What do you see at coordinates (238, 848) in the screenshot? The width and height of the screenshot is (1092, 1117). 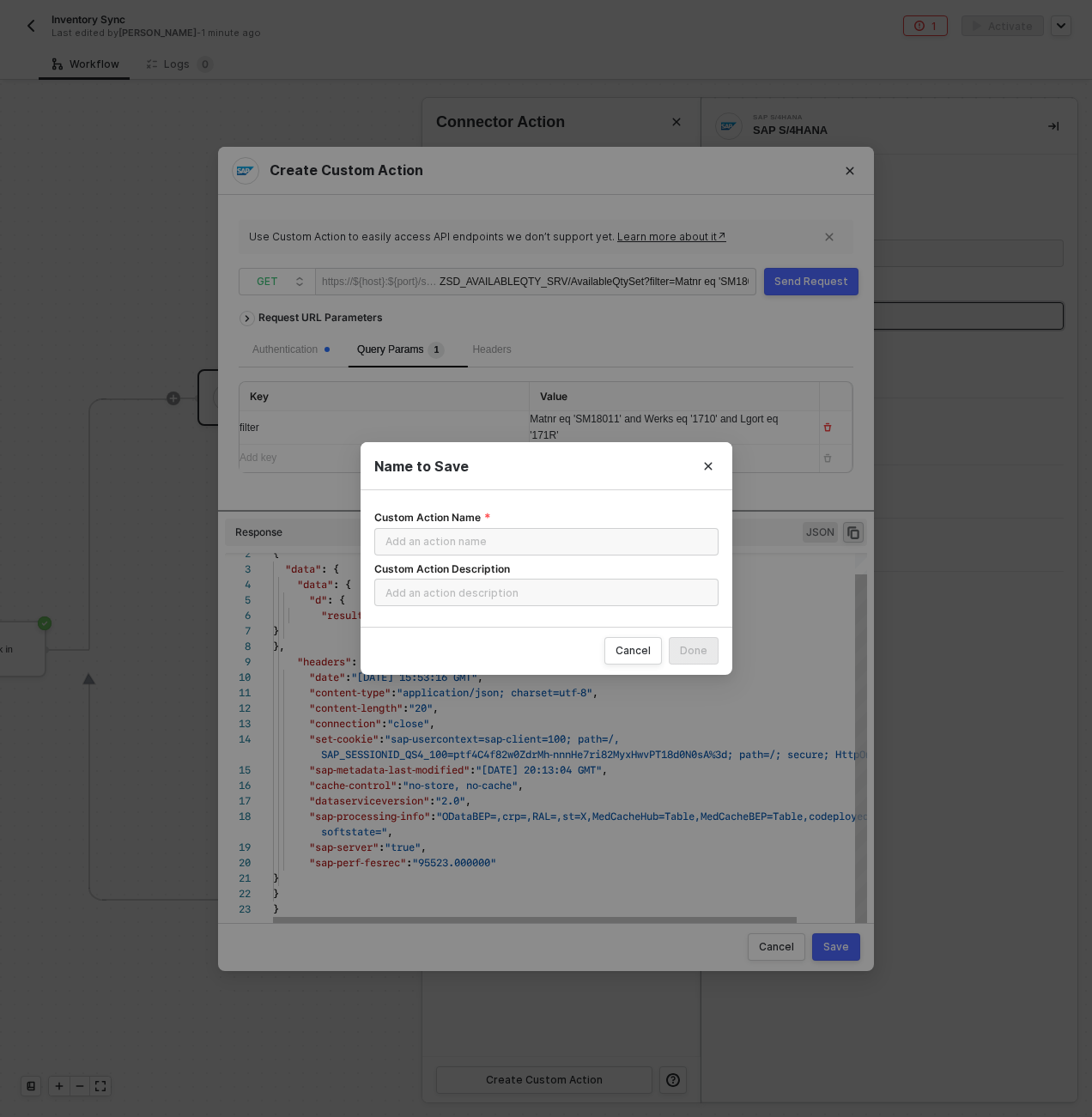 I see `div: 19` at bounding box center [238, 848].